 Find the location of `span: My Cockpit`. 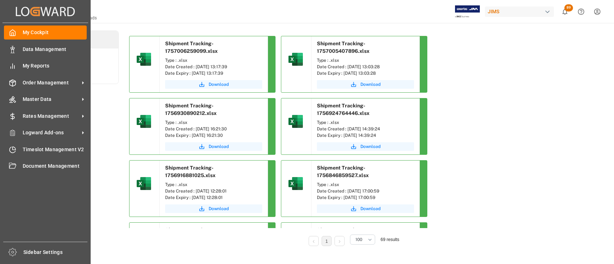

span: My Cockpit is located at coordinates (55, 32).